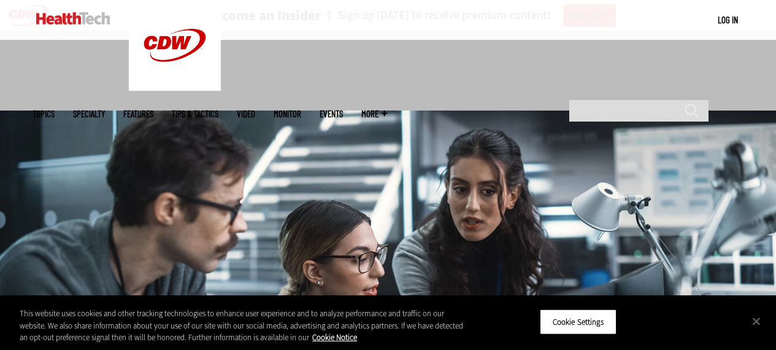 The width and height of the screenshot is (776, 350). Describe the element at coordinates (246, 113) in the screenshot. I see `a: Video` at that location.